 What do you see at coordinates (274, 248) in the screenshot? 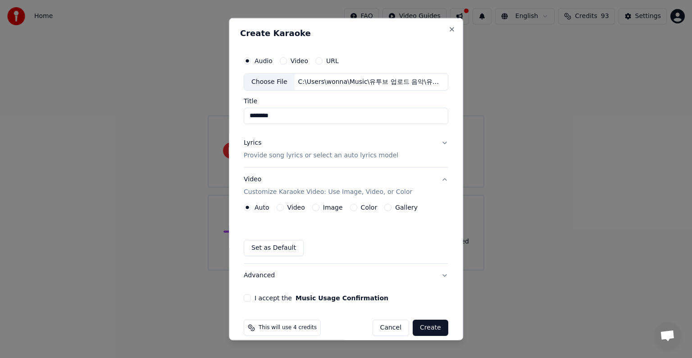
I see `button: Set as Default` at bounding box center [274, 248].